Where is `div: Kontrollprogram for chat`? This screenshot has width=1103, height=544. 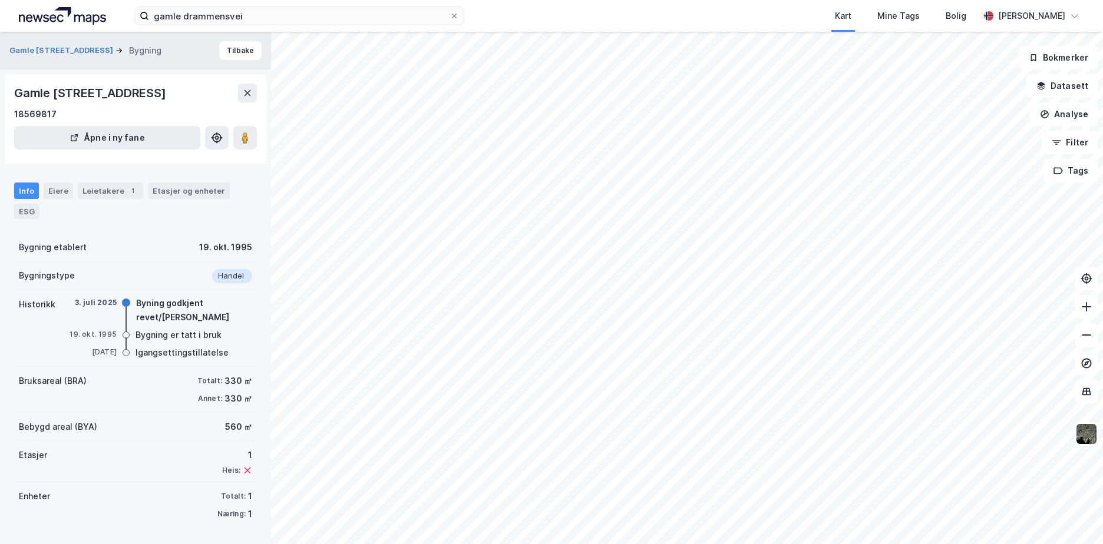
div: Kontrollprogram for chat is located at coordinates (1074, 516).